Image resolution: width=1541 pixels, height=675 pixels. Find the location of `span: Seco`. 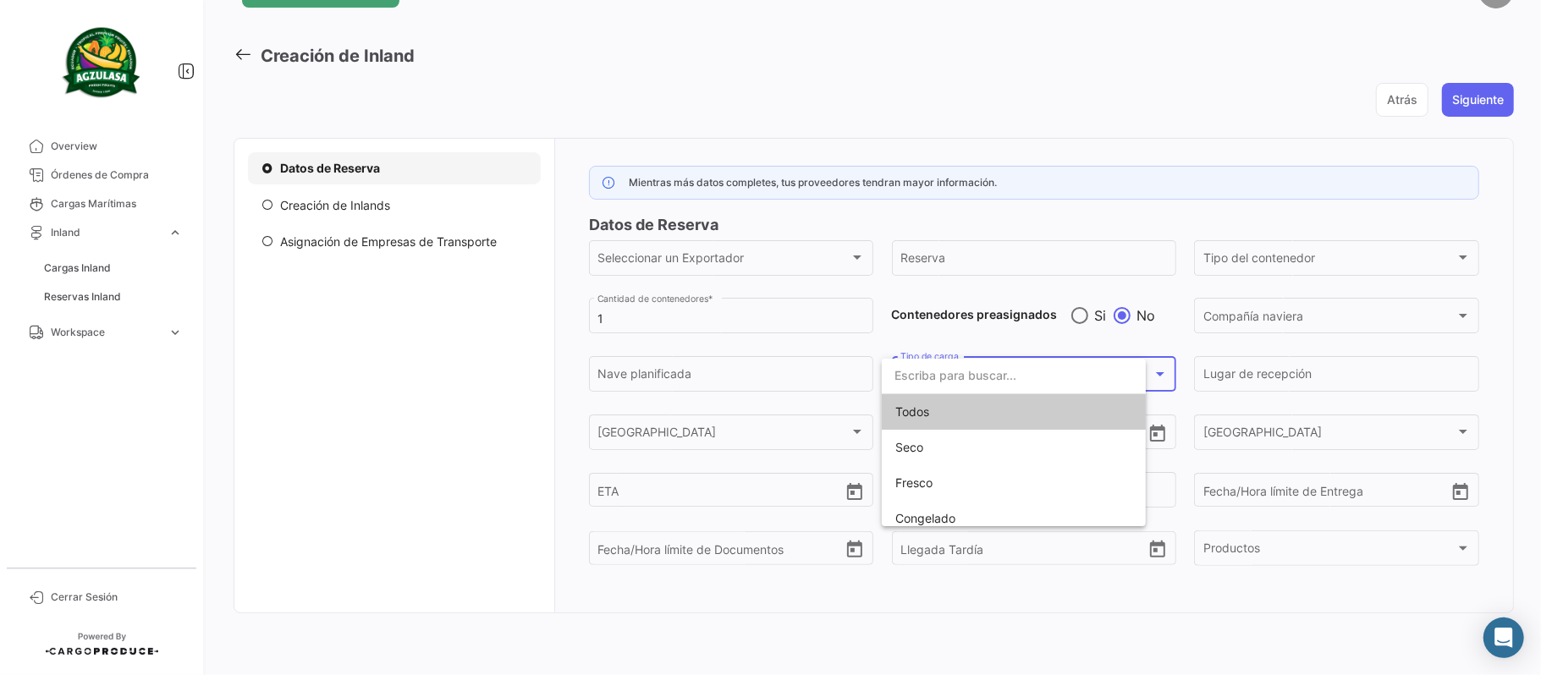

span: Seco is located at coordinates (909, 447).